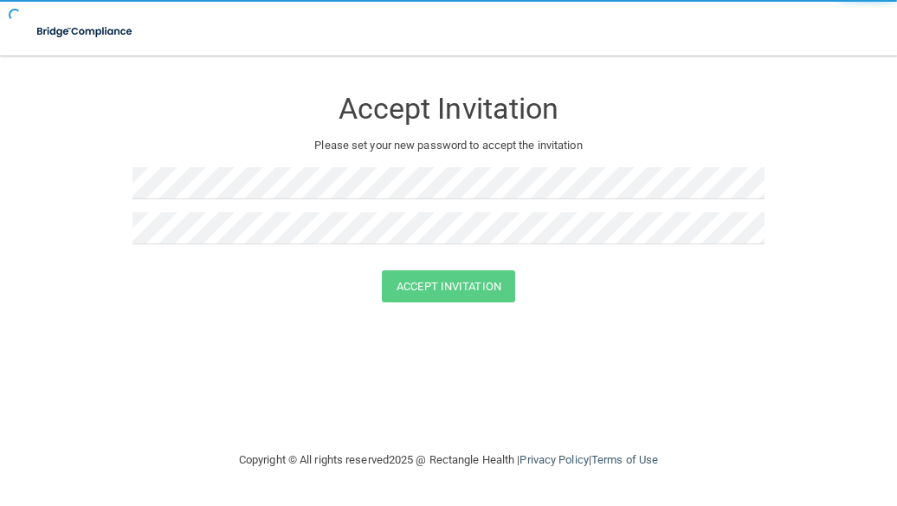 This screenshot has height=506, width=897. I want to click on a: Privacy Policy, so click(553, 459).